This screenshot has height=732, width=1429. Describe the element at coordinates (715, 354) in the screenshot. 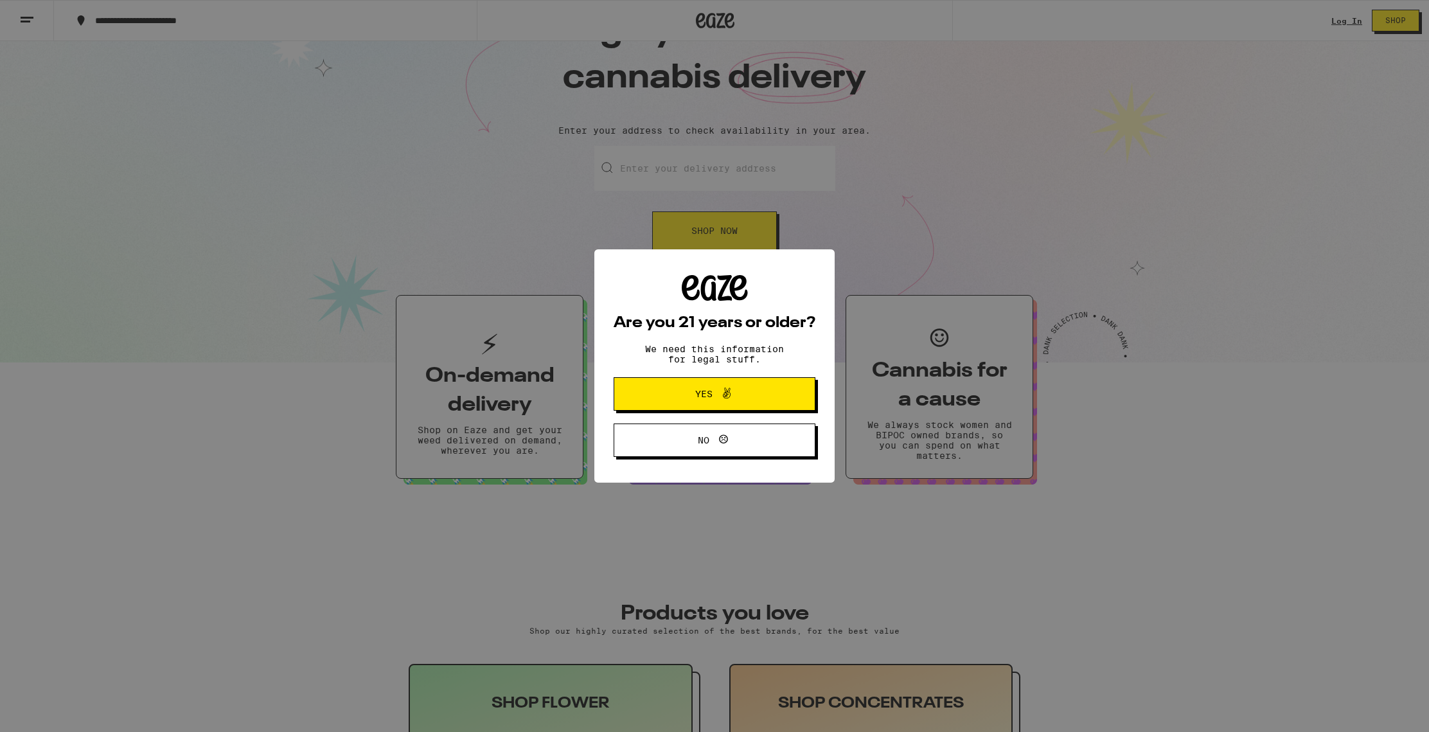

I see `p: We need this information for legal stuff.` at that location.